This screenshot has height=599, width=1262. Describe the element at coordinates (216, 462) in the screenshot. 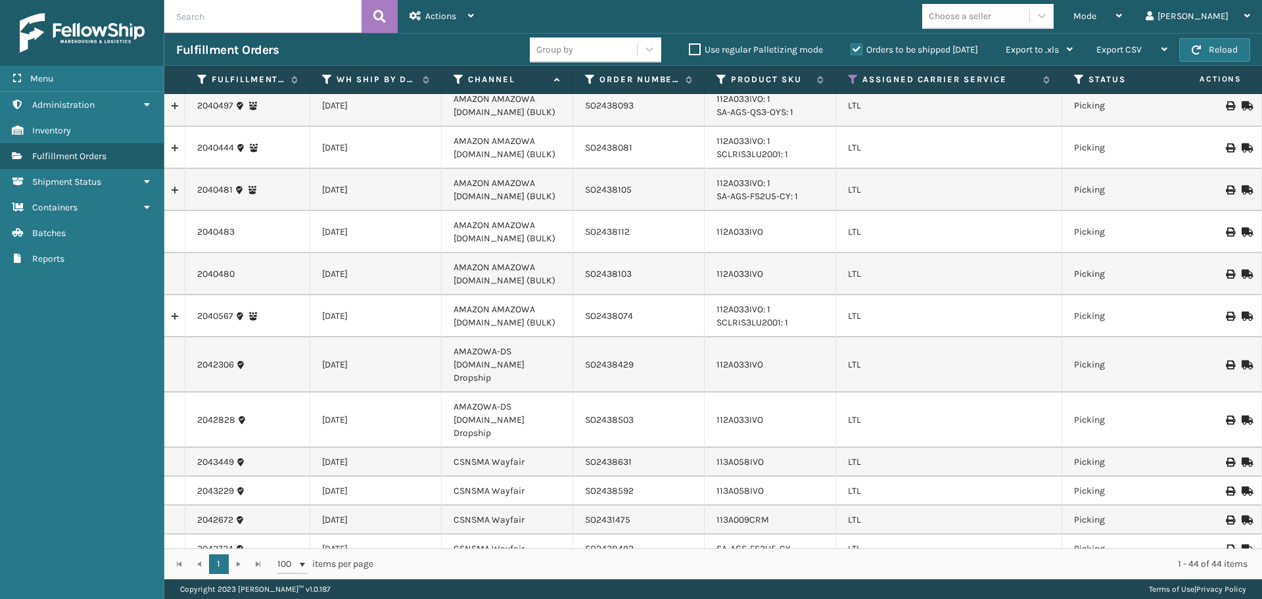

I see `a: 2043449` at that location.